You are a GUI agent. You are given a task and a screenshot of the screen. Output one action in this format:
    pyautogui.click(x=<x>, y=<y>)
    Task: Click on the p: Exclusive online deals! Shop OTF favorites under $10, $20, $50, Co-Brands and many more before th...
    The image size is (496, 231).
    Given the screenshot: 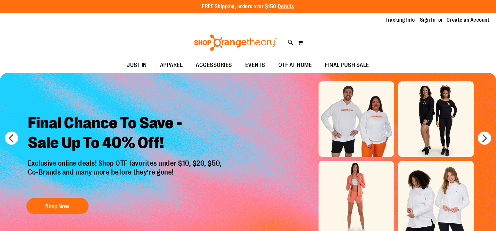 What is the action you would take?
    pyautogui.click(x=125, y=175)
    